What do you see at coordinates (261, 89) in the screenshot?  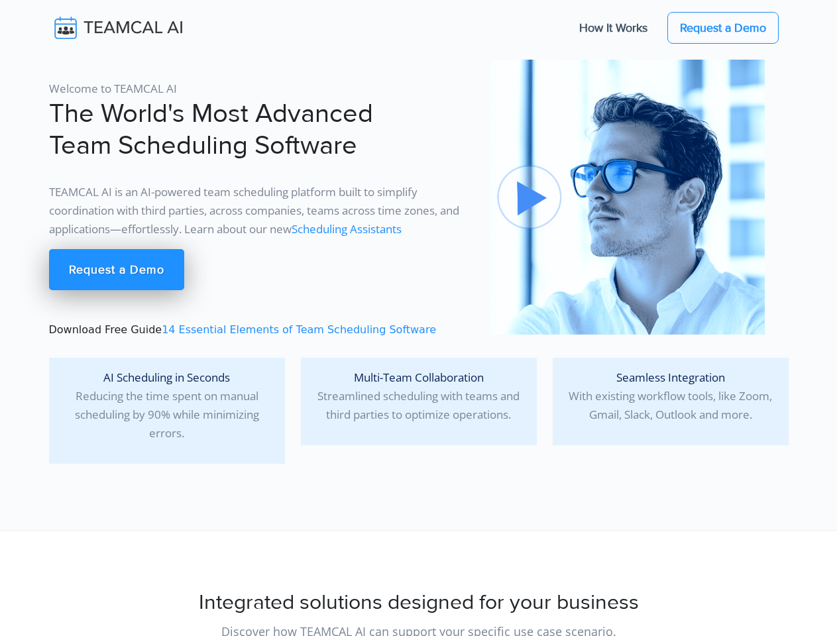 I see `p: Welcome to TEAMCAL AI` at bounding box center [261, 89].